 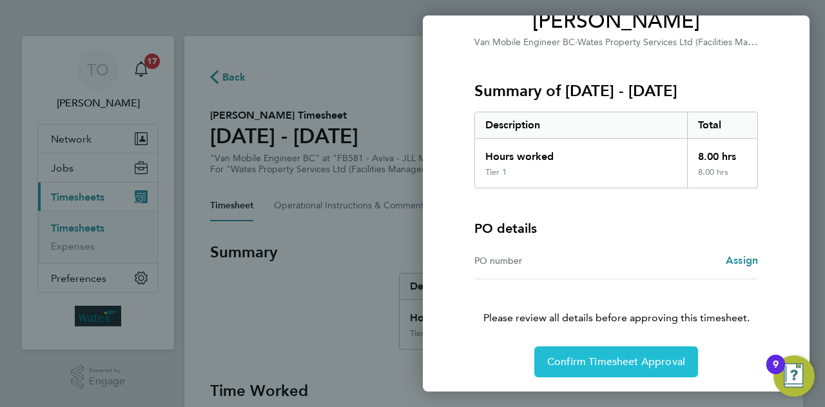 What do you see at coordinates (581, 153) in the screenshot?
I see `div: Hours worked` at bounding box center [581, 153].